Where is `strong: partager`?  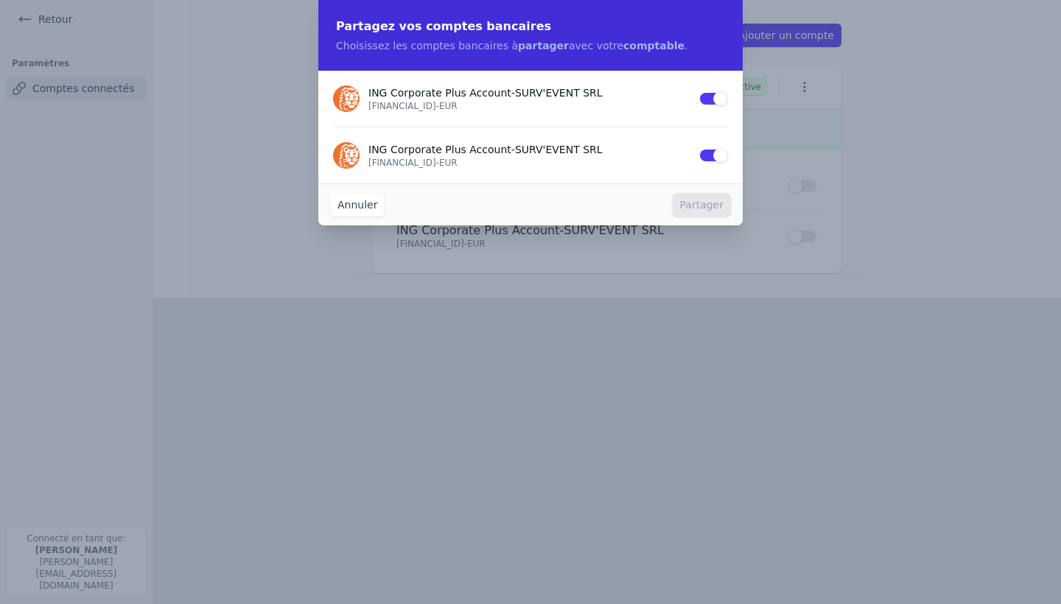 strong: partager is located at coordinates (543, 46).